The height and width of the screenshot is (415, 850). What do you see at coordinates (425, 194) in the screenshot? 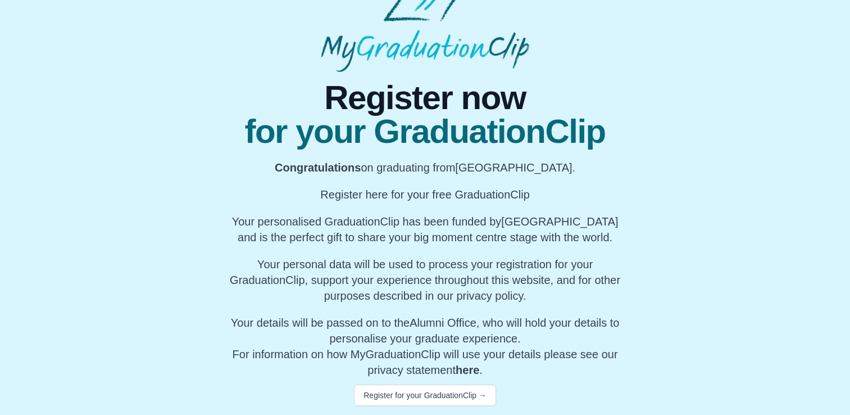
I see `p: Register here for your free GraduationClip` at bounding box center [425, 194].